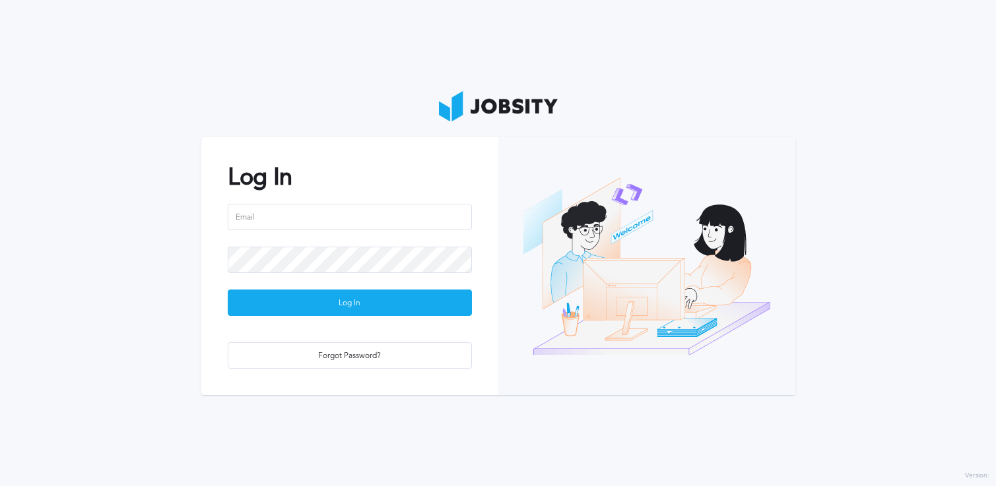  What do you see at coordinates (350, 356) in the screenshot?
I see `button: Forgot Password?` at bounding box center [350, 356].